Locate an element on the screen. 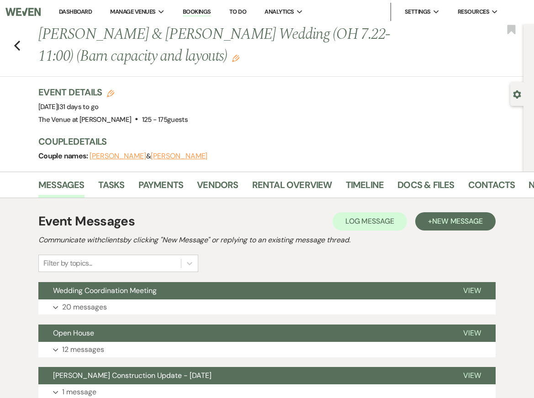 The height and width of the screenshot is (398, 534). span: Log Message is located at coordinates (369, 221).